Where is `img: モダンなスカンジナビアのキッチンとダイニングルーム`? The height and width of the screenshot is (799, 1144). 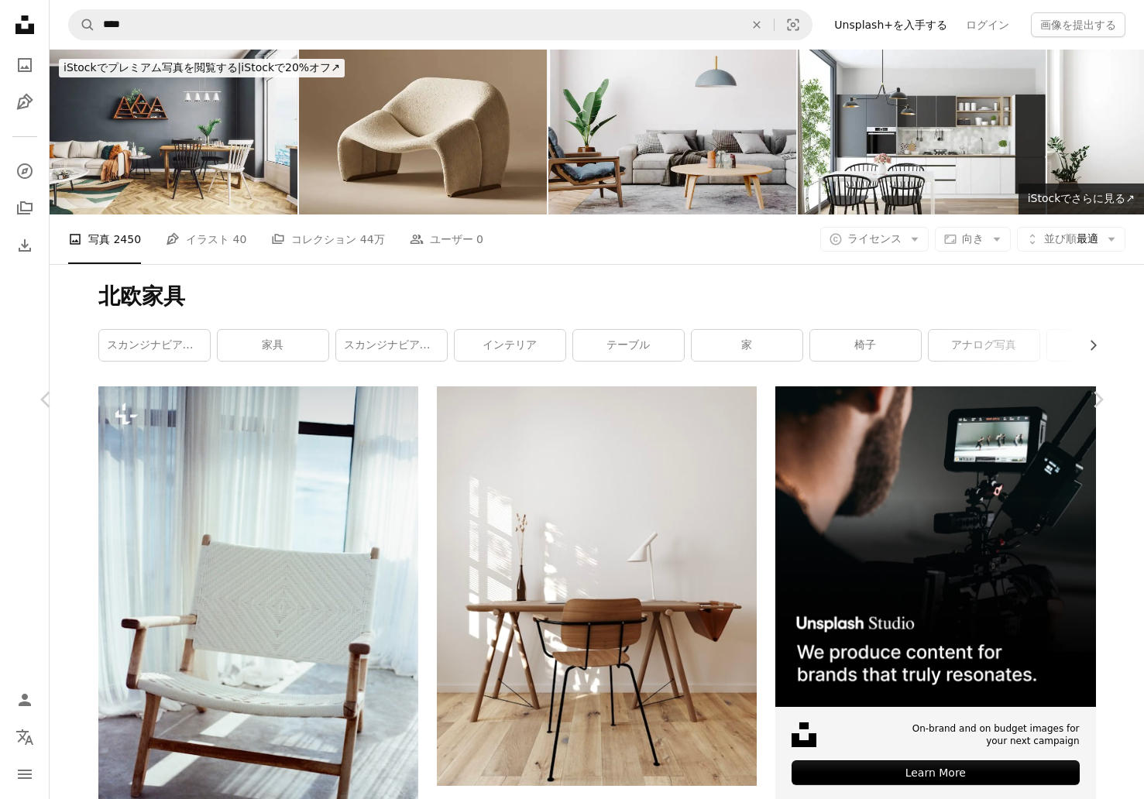
img: モダンなスカンジナビアのキッチンとダイニングルーム is located at coordinates (922, 132).